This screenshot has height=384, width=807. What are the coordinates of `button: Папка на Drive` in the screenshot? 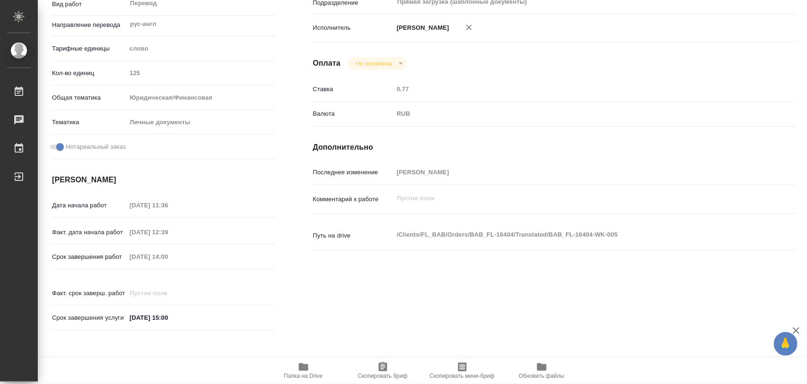 It's located at (303, 371).